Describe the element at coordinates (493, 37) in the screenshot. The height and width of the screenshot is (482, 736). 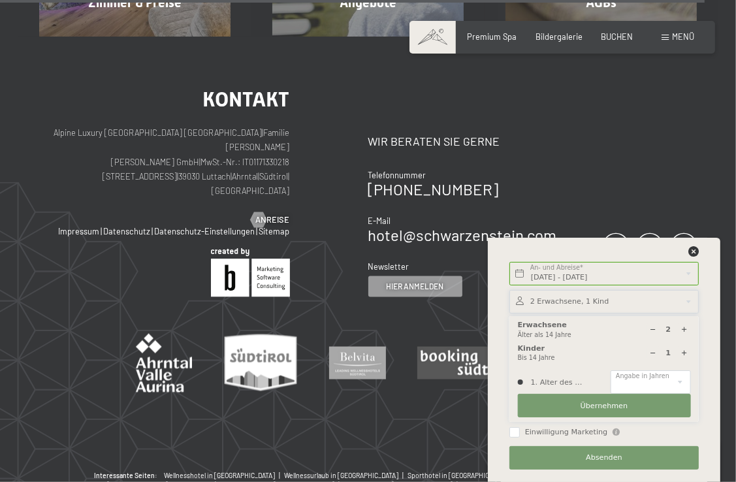
I see `span: Premium Spa` at that location.